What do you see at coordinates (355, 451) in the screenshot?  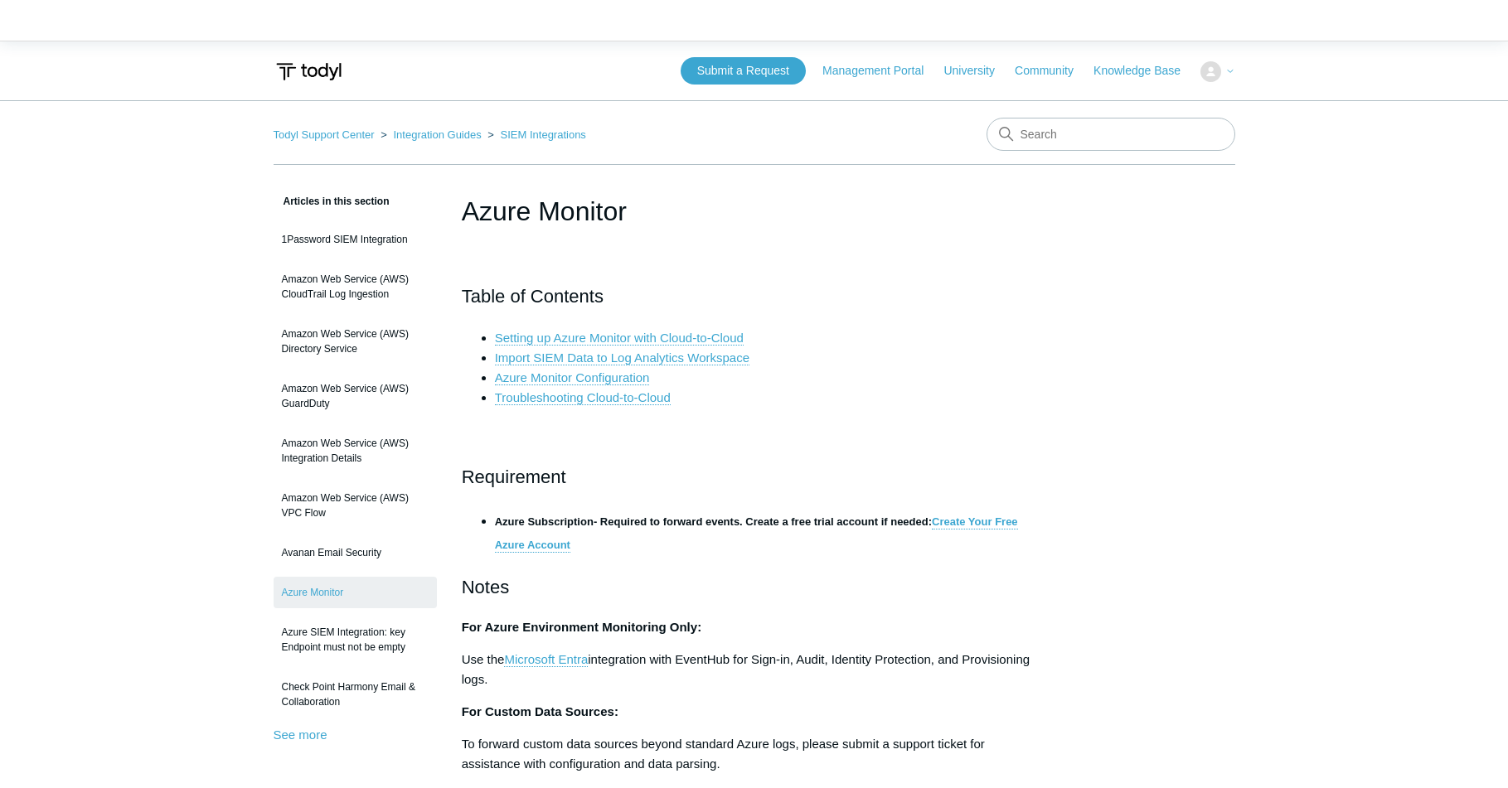 I see `a: Amazon Web Service (AWS) Integration Details` at bounding box center [355, 451].